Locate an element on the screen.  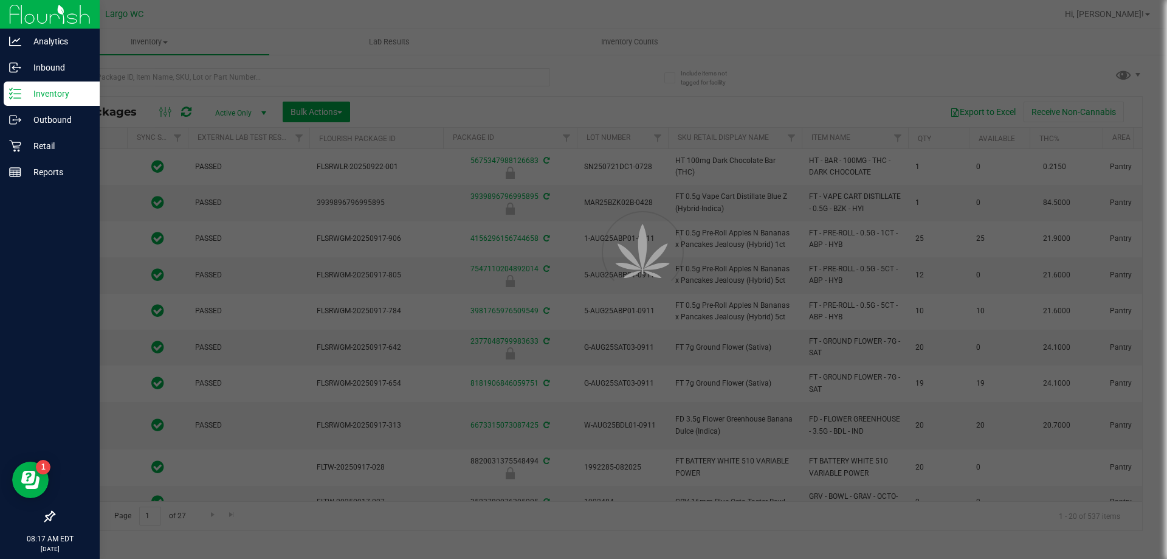
p: Retail is located at coordinates (58, 146).